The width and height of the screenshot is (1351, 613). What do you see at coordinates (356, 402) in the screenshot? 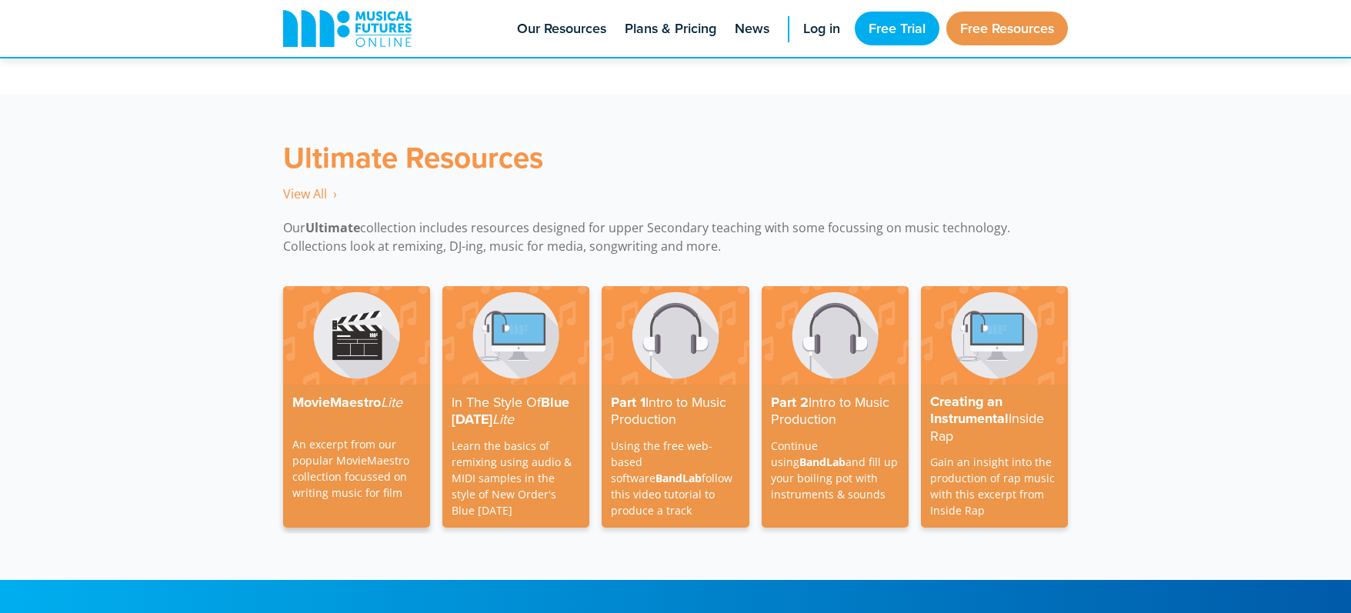
I see `h4: MovieMaestro` at bounding box center [356, 402].